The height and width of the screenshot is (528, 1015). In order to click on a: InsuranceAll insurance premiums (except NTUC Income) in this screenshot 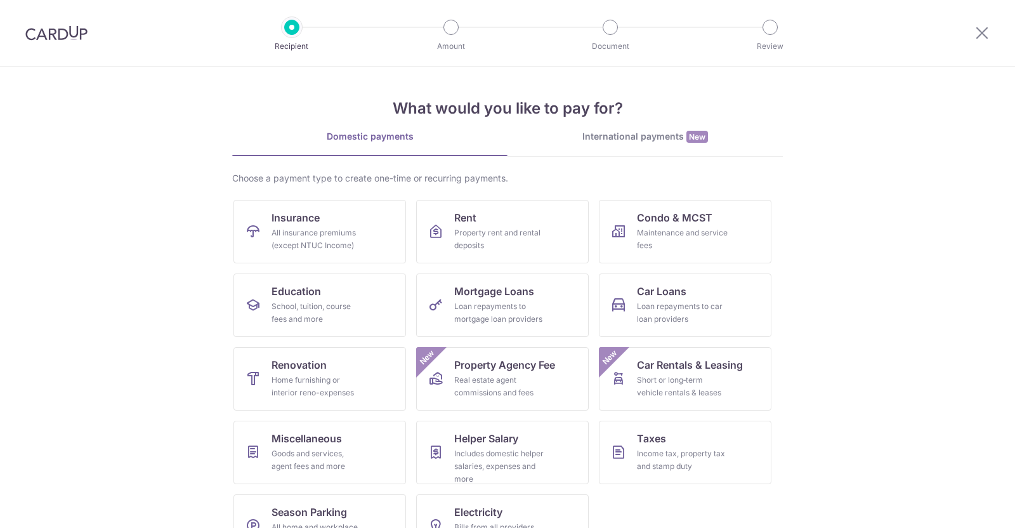, I will do `click(320, 232)`.